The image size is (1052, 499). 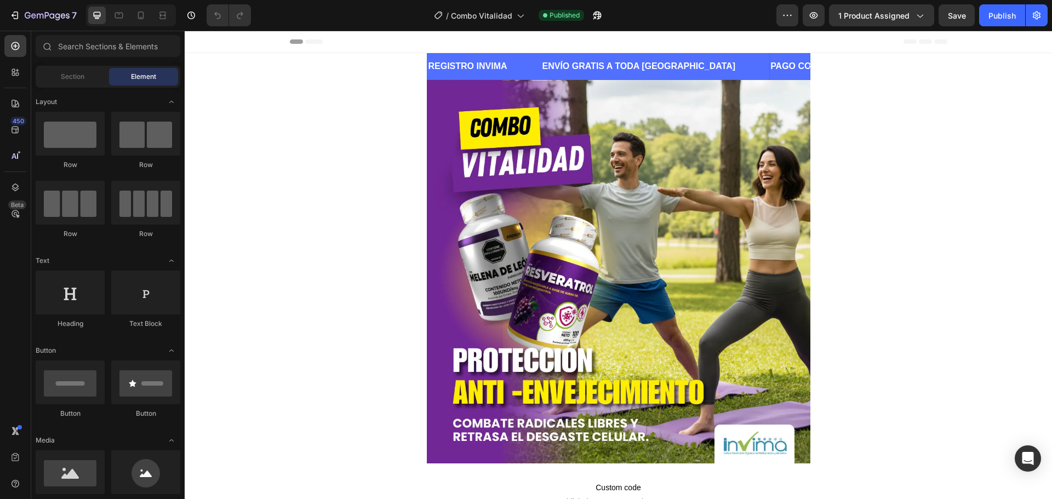 What do you see at coordinates (17, 205) in the screenshot?
I see `div: Beta` at bounding box center [17, 205].